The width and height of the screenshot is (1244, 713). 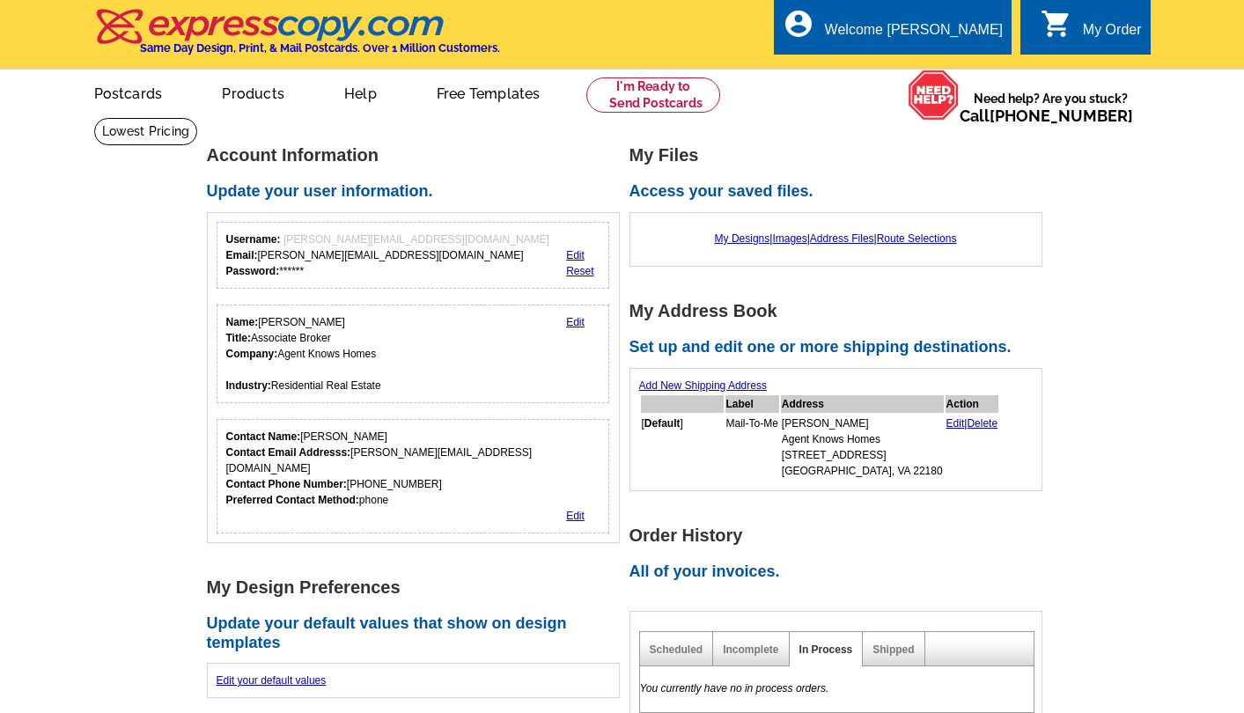 I want to click on a: Images, so click(x=789, y=239).